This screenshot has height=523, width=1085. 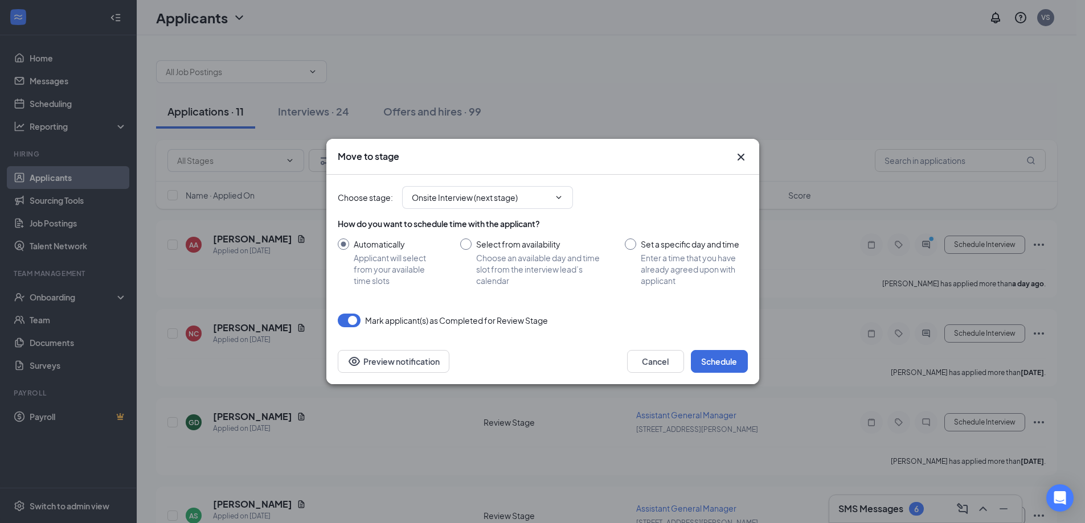 What do you see at coordinates (354, 362) in the screenshot?
I see `svg: Eye` at bounding box center [354, 362].